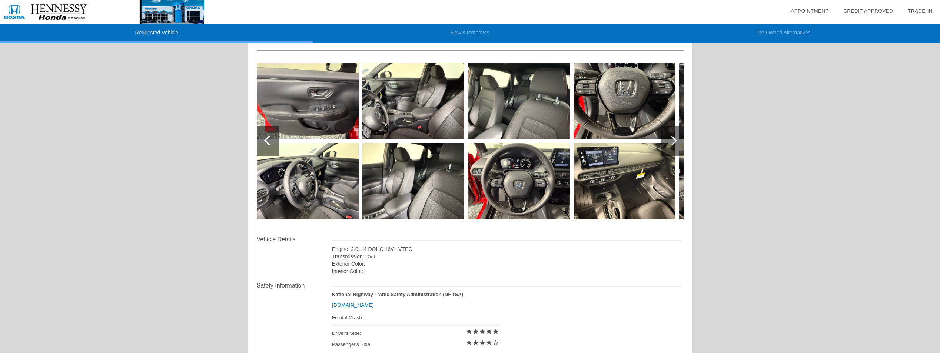 The width and height of the screenshot is (940, 353). What do you see at coordinates (470, 33) in the screenshot?
I see `li: New Alternatives` at bounding box center [470, 33].